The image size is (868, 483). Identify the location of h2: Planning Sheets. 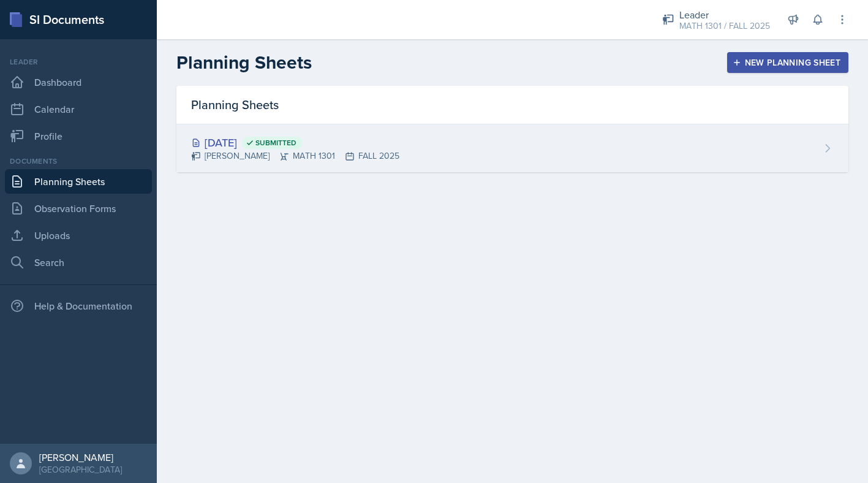
(244, 62).